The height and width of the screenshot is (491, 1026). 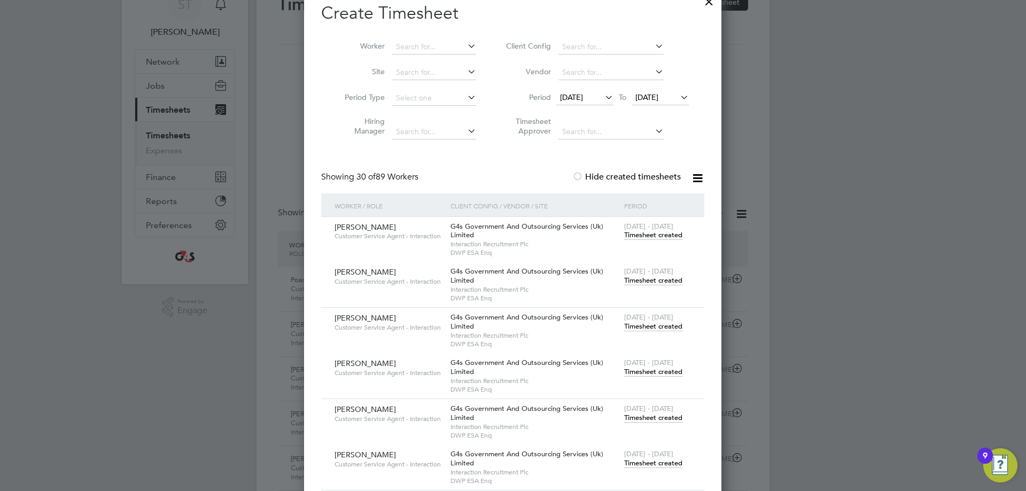 I want to click on button: Open Resource Center, 9 new notifications, so click(x=1000, y=465).